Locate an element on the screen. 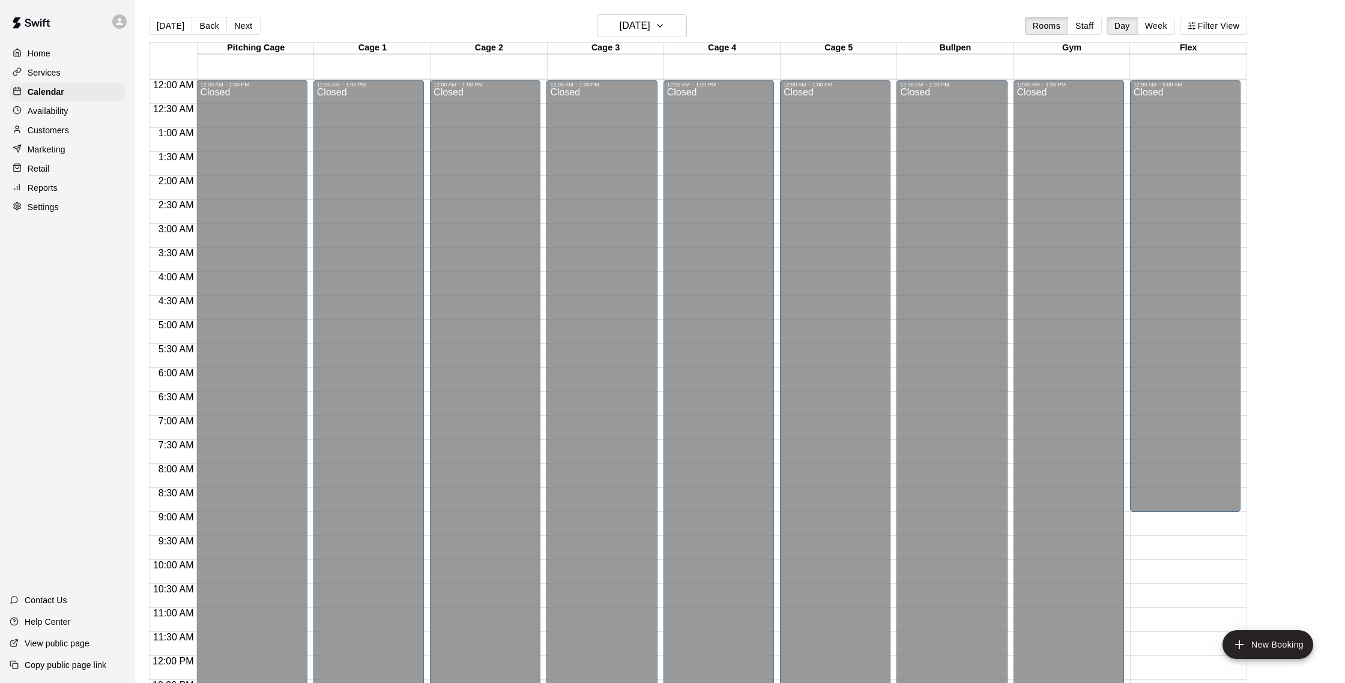 The width and height of the screenshot is (1345, 683). div: Flex is located at coordinates (1189, 48).